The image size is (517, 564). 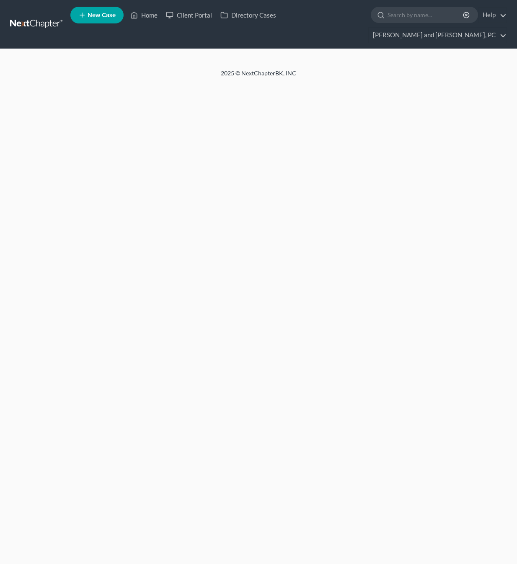 What do you see at coordinates (101, 15) in the screenshot?
I see `span: New Case` at bounding box center [101, 15].